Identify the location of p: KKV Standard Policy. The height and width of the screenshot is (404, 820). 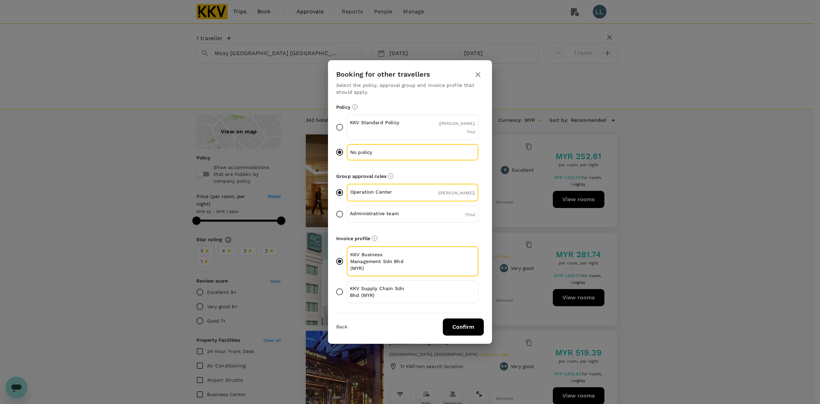
(381, 122).